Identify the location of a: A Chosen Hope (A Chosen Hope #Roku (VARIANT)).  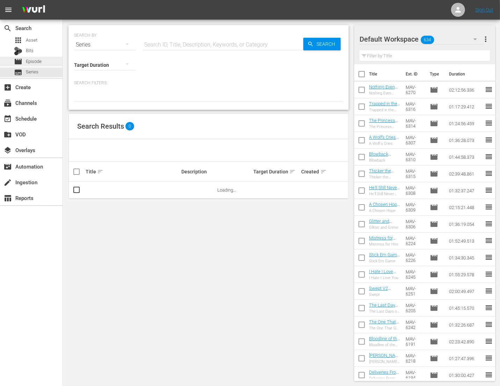
(385, 212).